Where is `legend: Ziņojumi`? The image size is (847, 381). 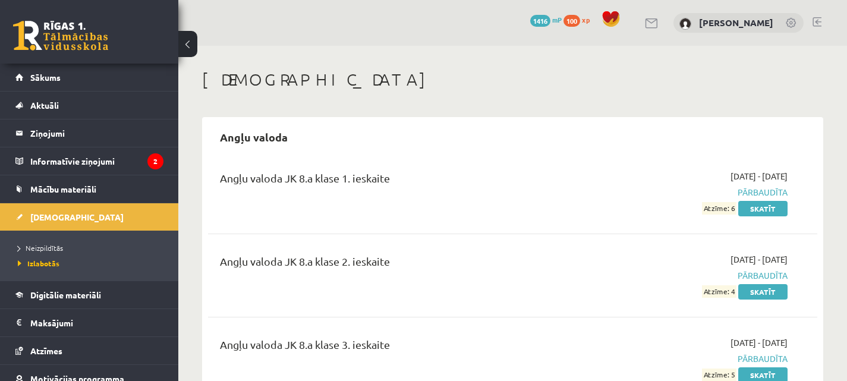 legend: Ziņojumi is located at coordinates (97, 133).